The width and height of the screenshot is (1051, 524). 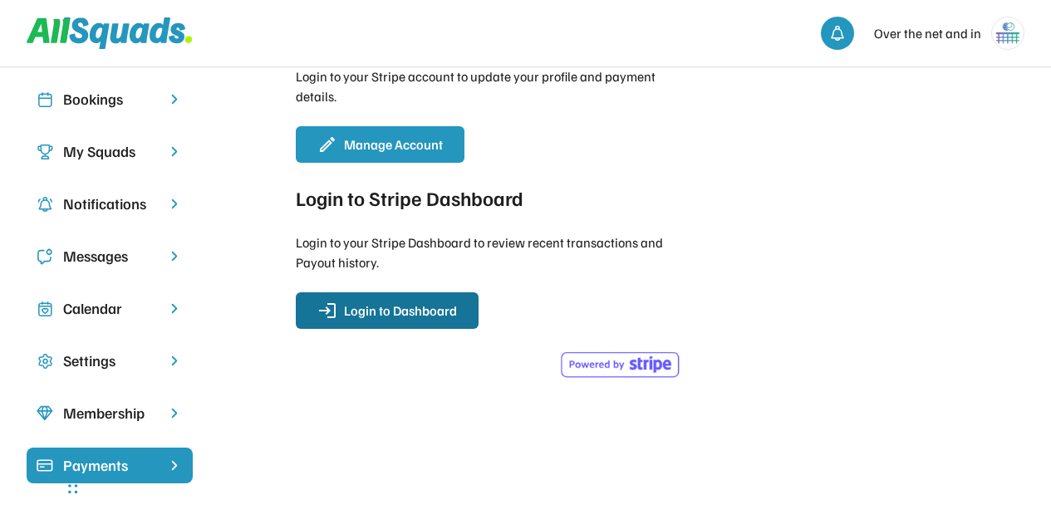 I want to click on img: 1000005499.png, so click(x=1008, y=33).